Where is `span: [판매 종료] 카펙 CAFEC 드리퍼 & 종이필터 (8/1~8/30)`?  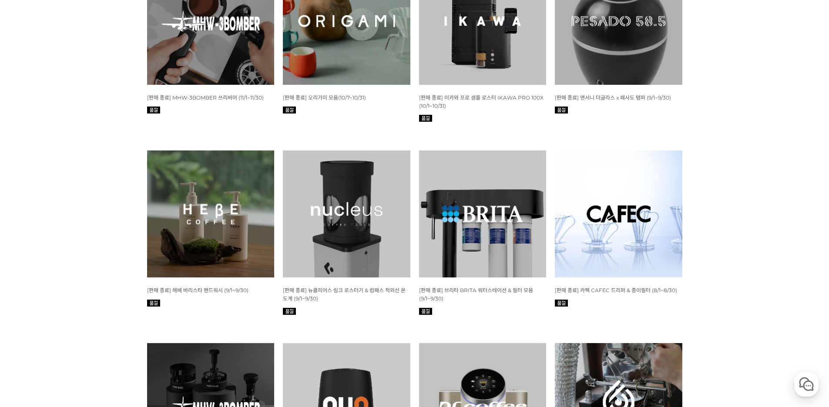
span: [판매 종료] 카펙 CAFEC 드리퍼 & 종이필터 (8/1~8/30) is located at coordinates (616, 290).